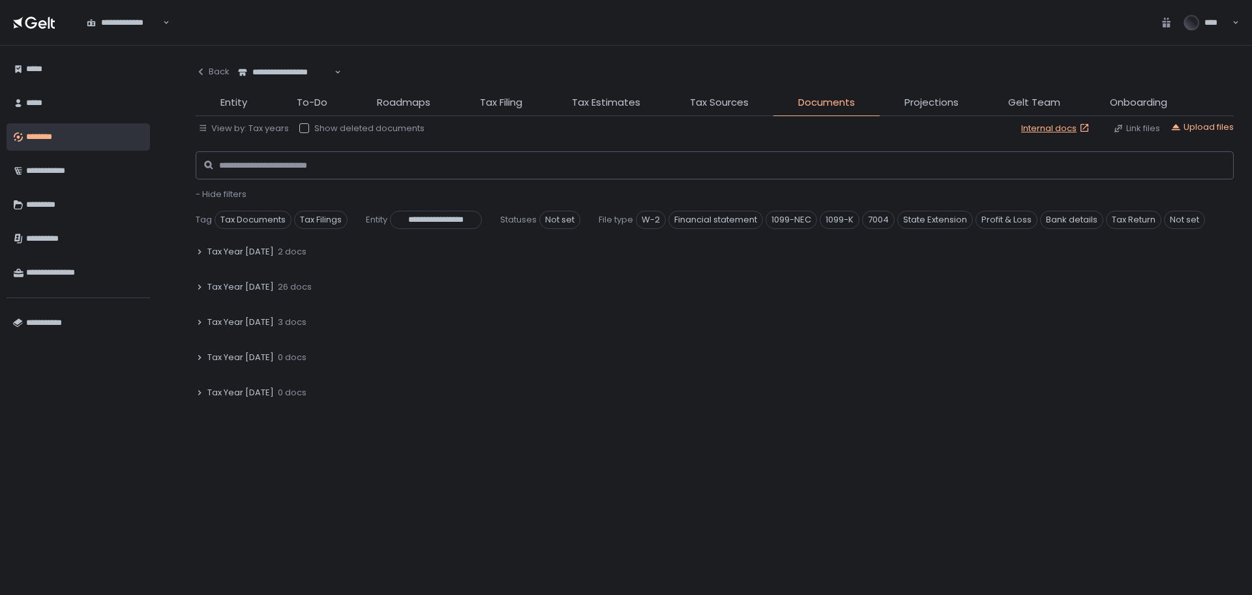  What do you see at coordinates (1057, 128) in the screenshot?
I see `a: Internal docs` at bounding box center [1057, 128].